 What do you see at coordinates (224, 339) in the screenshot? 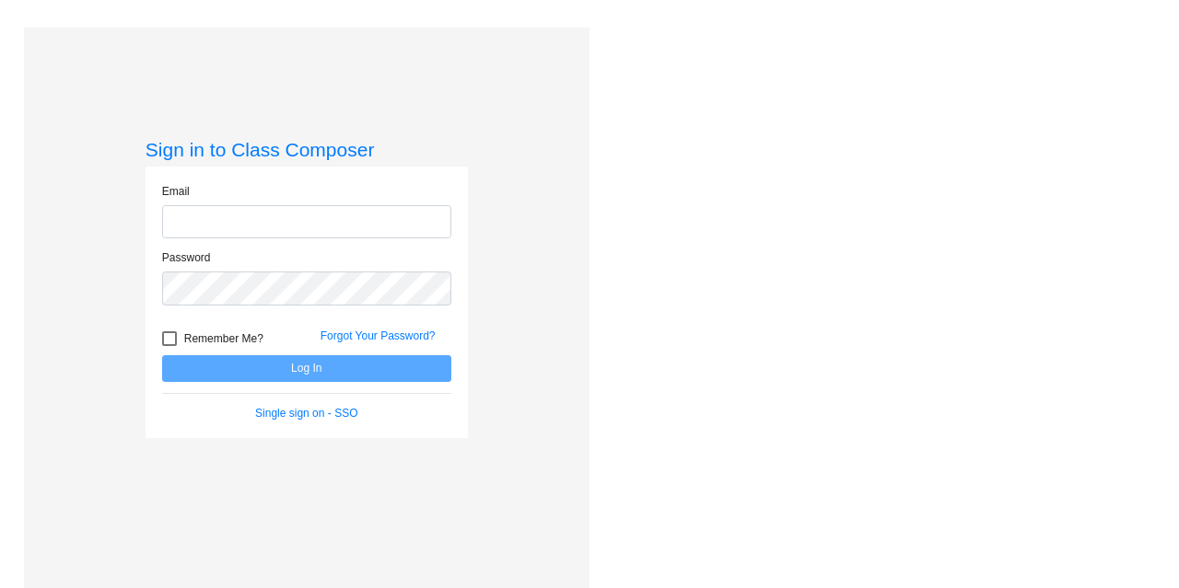
I see `span: Remember Me?` at bounding box center [224, 339].